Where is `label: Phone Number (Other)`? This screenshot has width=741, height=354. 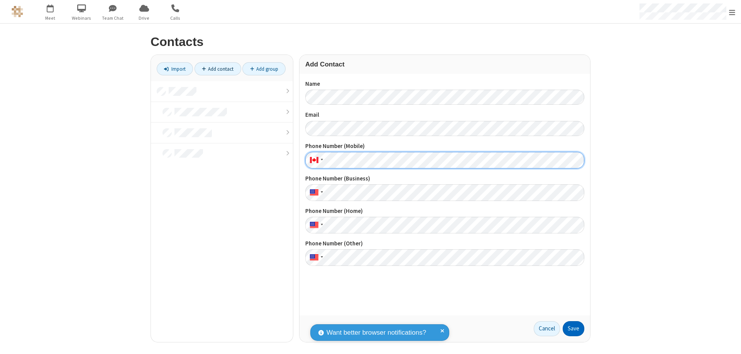
label: Phone Number (Other) is located at coordinates (445, 243).